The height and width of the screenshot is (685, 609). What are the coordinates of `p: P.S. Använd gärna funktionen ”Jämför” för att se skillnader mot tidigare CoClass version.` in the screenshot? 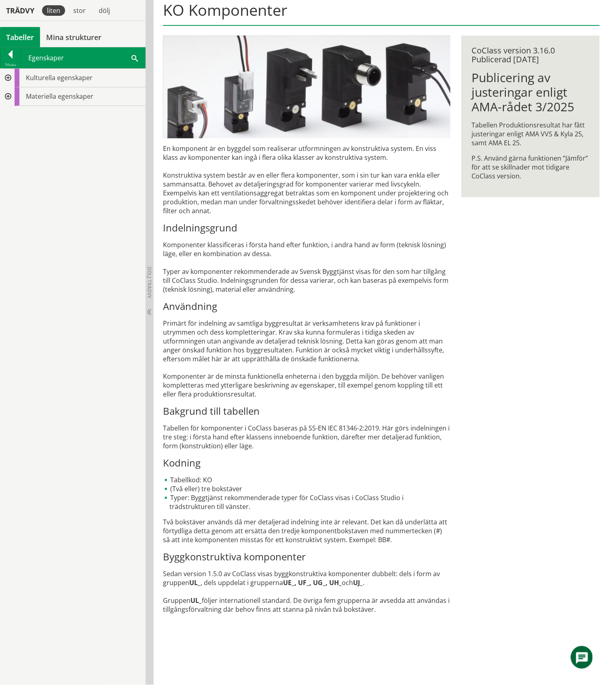 It's located at (531, 167).